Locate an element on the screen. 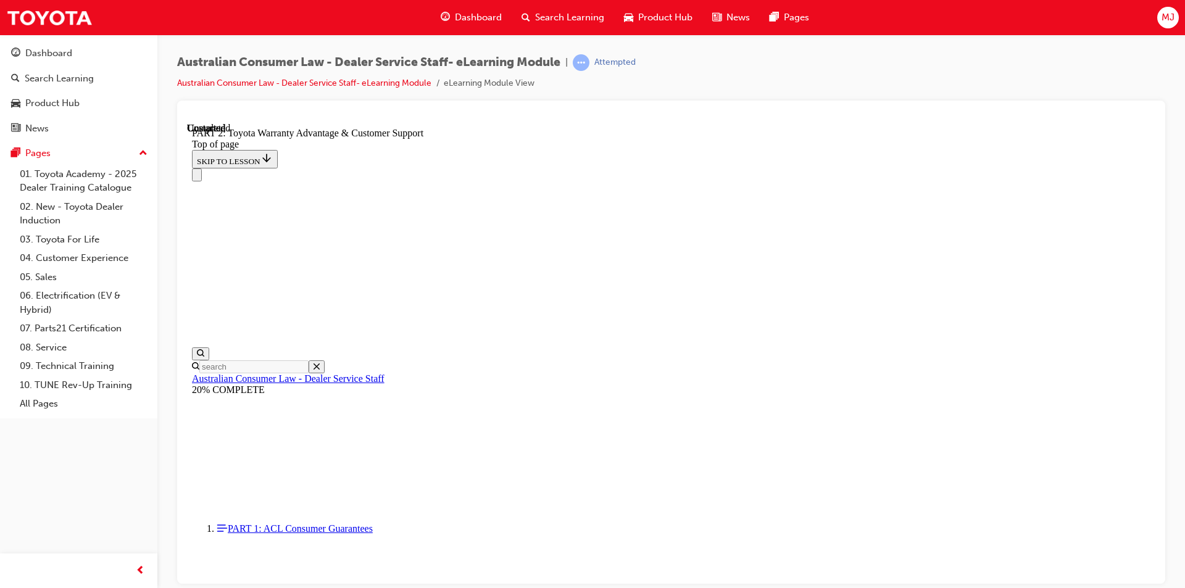 The image size is (1185, 588). span: prev-icon is located at coordinates (140, 571).